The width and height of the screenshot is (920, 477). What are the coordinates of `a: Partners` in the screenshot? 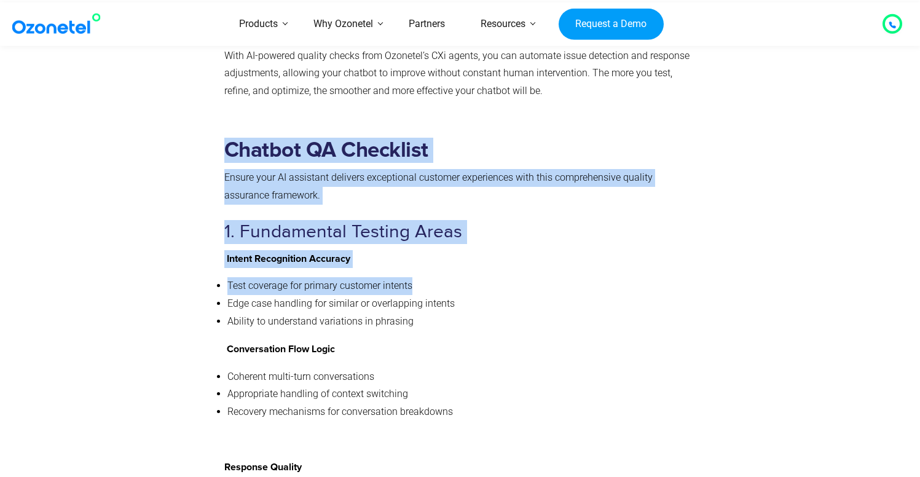 It's located at (426, 24).